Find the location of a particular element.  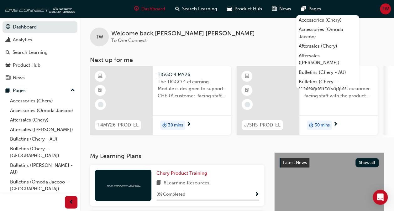

button: DashboardAnalyticsSearch LearningProduct HubNews is located at coordinates (40, 52).